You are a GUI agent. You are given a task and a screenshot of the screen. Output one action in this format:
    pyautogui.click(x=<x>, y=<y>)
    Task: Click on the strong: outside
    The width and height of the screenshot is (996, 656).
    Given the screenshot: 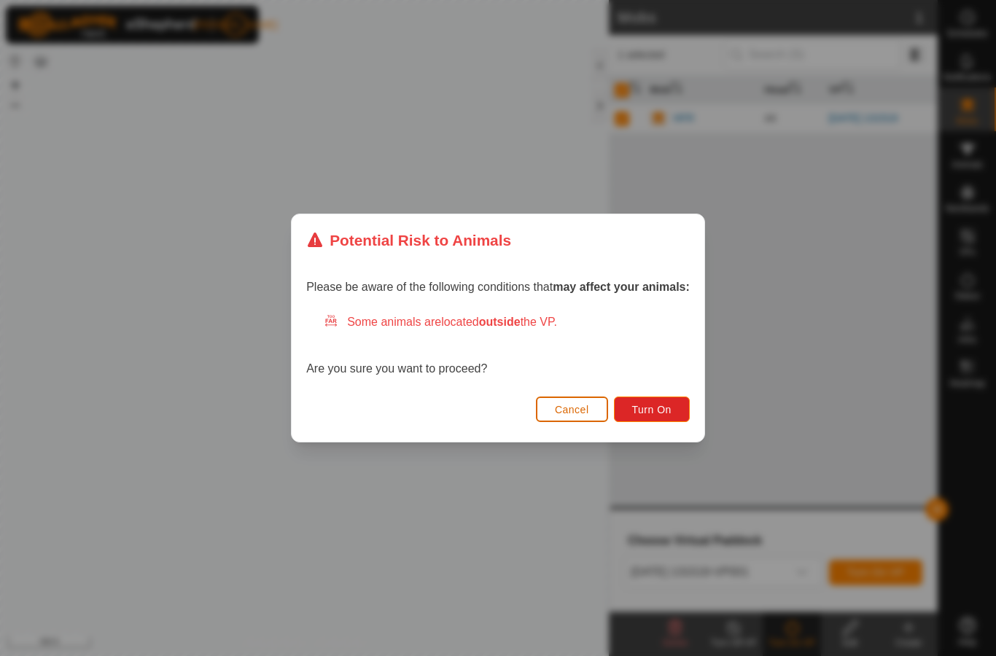 What is the action you would take?
    pyautogui.click(x=499, y=321)
    